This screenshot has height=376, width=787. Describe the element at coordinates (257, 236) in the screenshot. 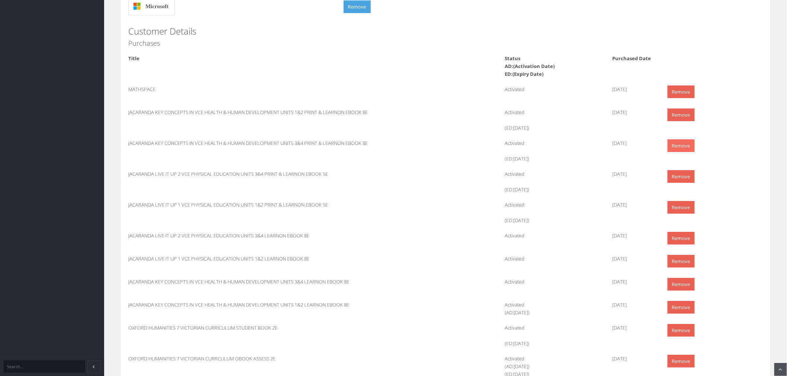

I see `div: JACARANDA LIVE IT UP 2 VCE PHYSICAL EDUCATION UNITS 3&4 LEARNON EBOOK 8E` at that location.